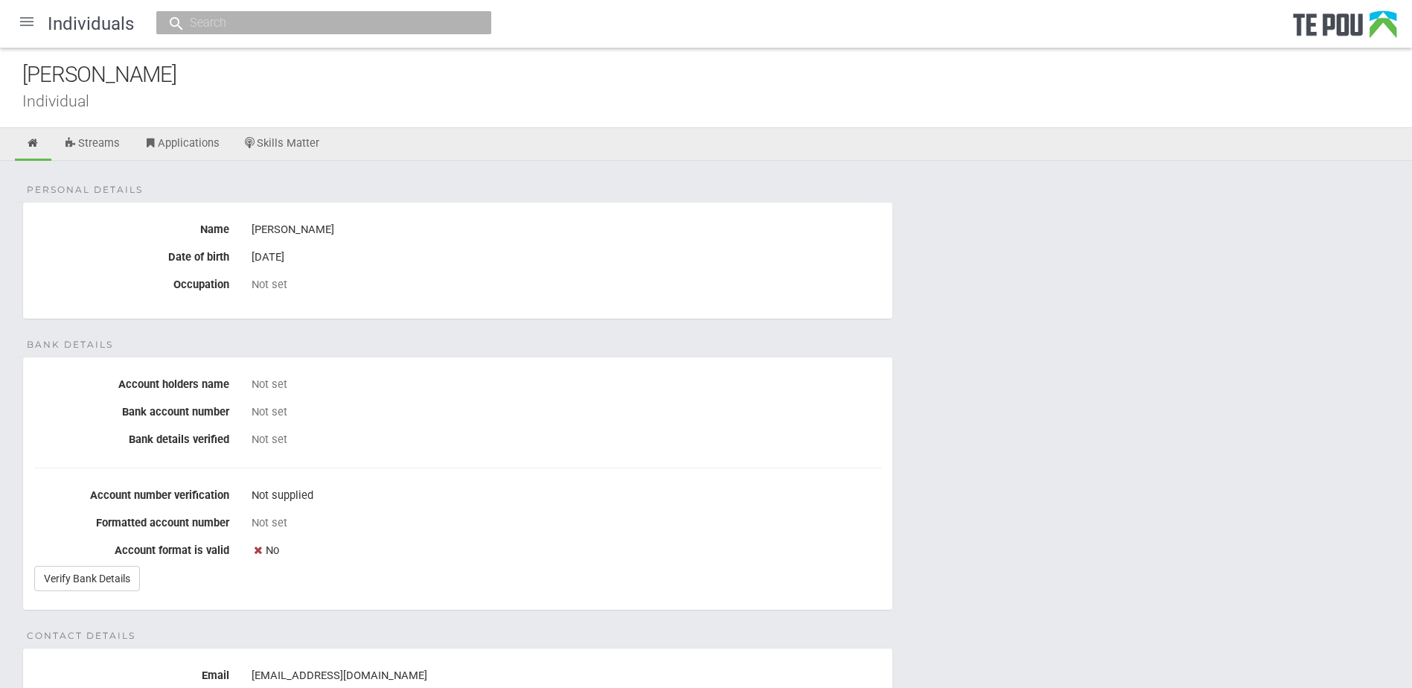  Describe the element at coordinates (132, 492) in the screenshot. I see `label: Account number verification` at that location.